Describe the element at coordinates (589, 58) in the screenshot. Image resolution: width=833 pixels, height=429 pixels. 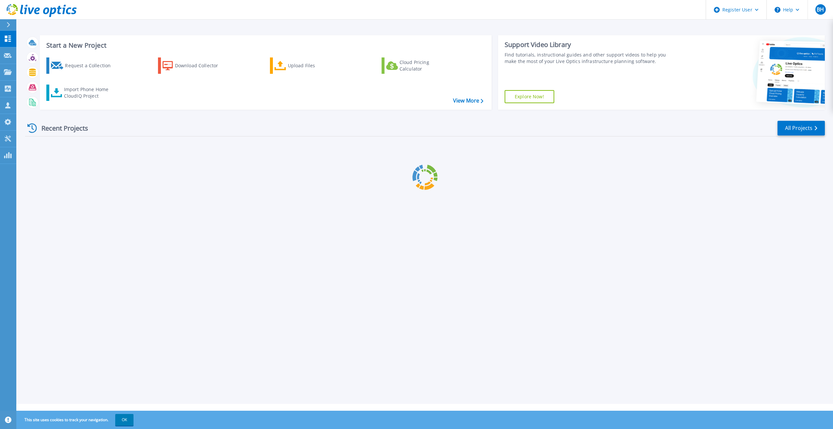
I see `div: Find tutorials, instructional guides and other support videos to help you make the most of your L...` at that location.